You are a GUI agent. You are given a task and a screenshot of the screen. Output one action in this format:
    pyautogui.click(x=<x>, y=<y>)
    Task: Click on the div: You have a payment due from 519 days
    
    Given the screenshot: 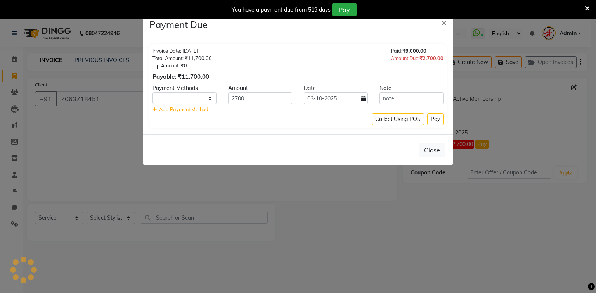 What is the action you would take?
    pyautogui.click(x=281, y=10)
    